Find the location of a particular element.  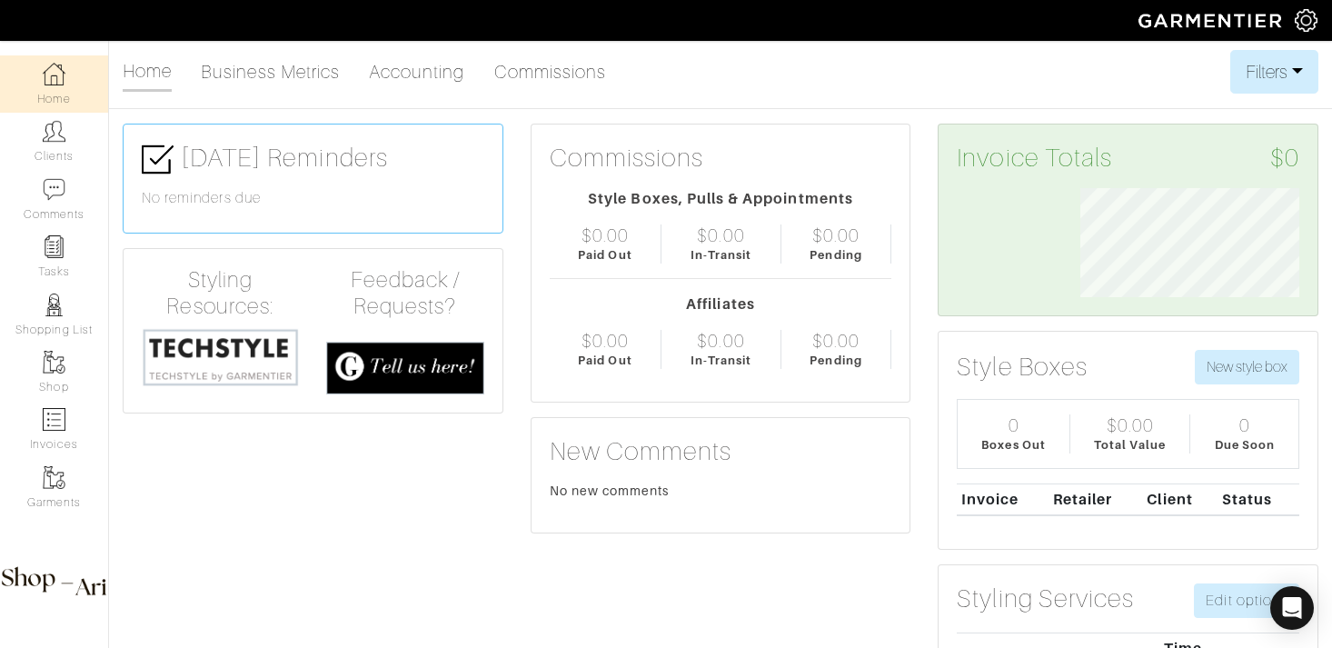

img: reminder-icon-8004d30b9f0a5d33ae49ab947aed9ed385cf756f9e5892f1edd6e32f2345188e.png is located at coordinates (54, 246).